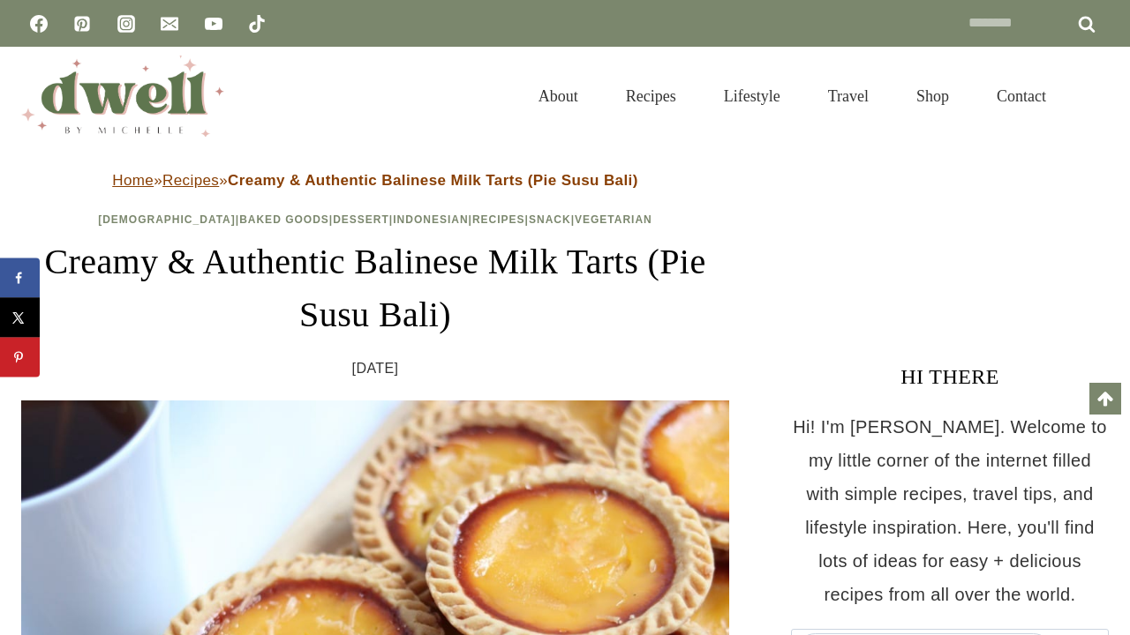  Describe the element at coordinates (848, 96) in the screenshot. I see `a: Travel` at that location.